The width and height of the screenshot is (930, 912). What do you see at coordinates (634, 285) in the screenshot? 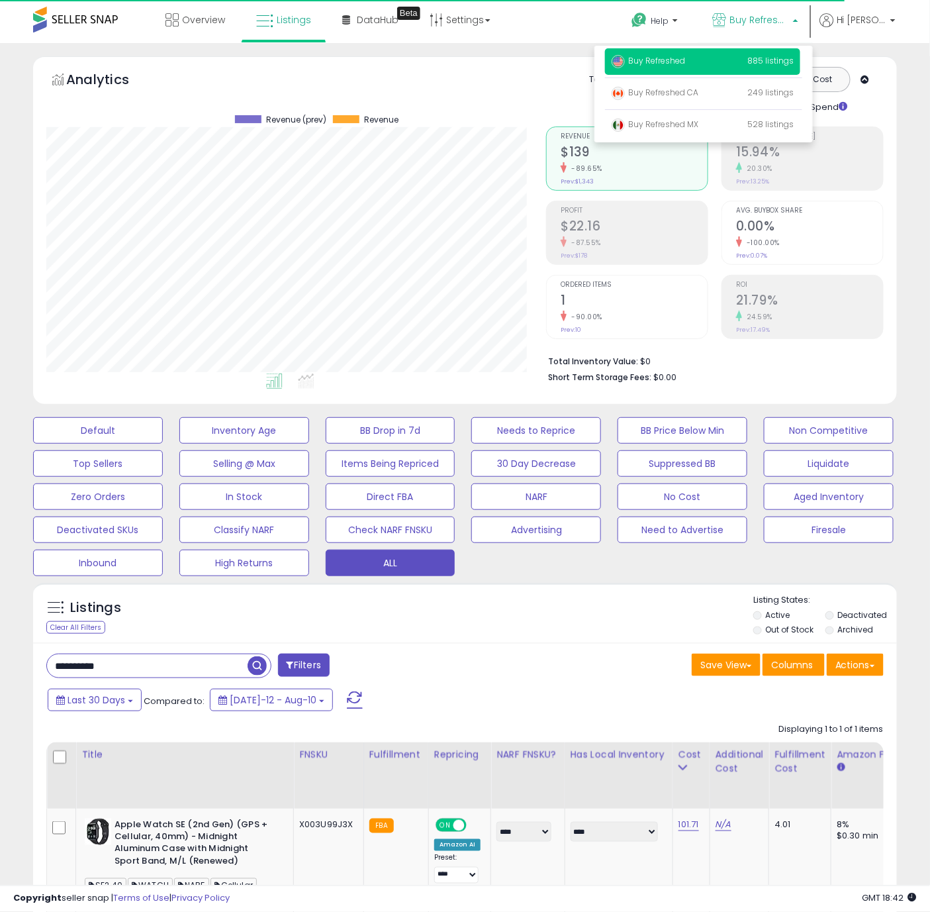
I see `span: Ordered Items` at bounding box center [634, 285].